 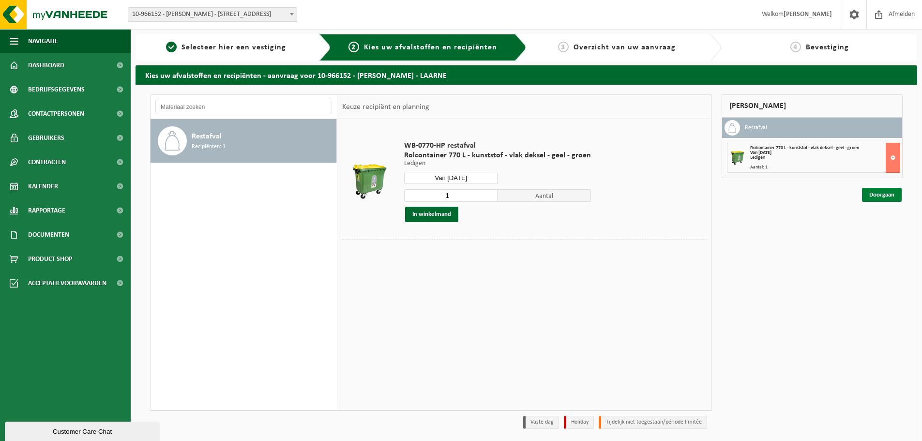 I want to click on span: 4, so click(x=796, y=47).